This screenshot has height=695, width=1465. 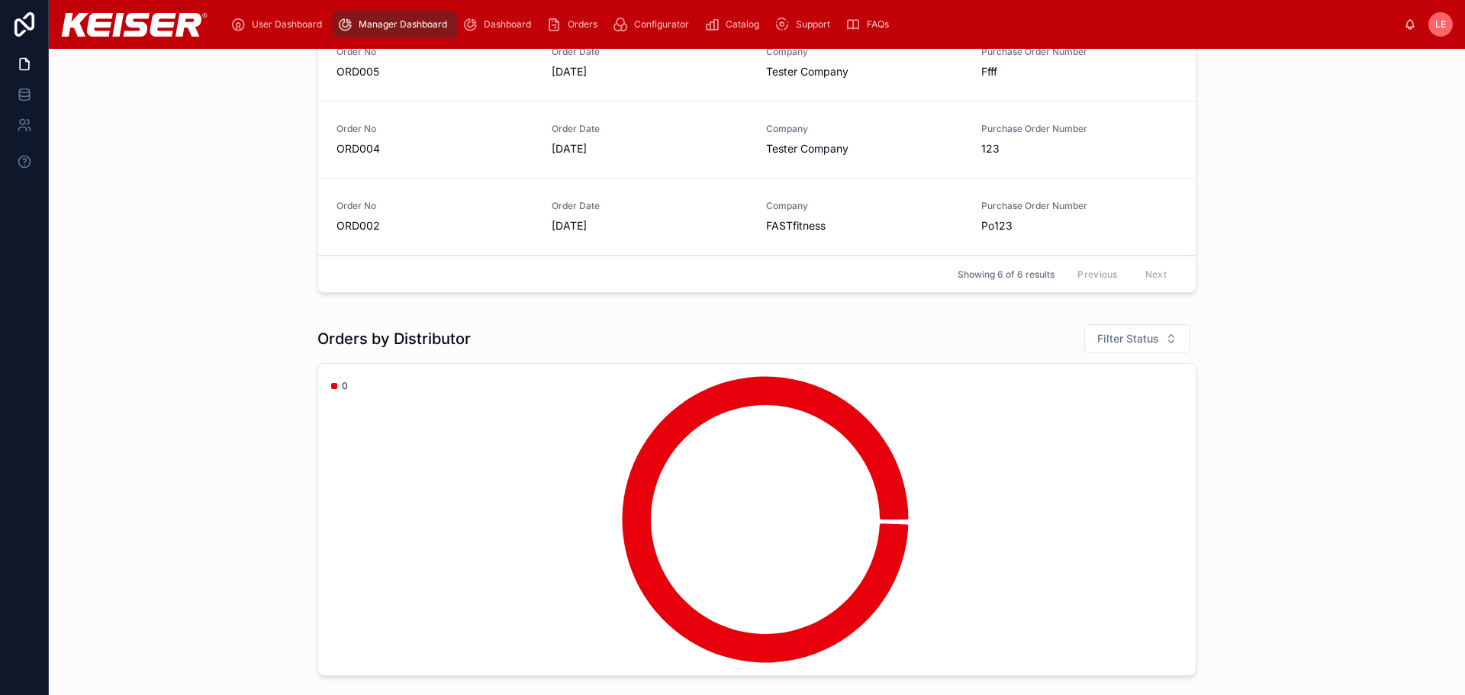 What do you see at coordinates (287, 24) in the screenshot?
I see `span: User Dashboard` at bounding box center [287, 24].